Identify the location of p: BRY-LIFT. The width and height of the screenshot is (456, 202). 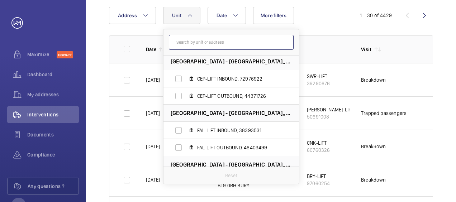
(318, 176).